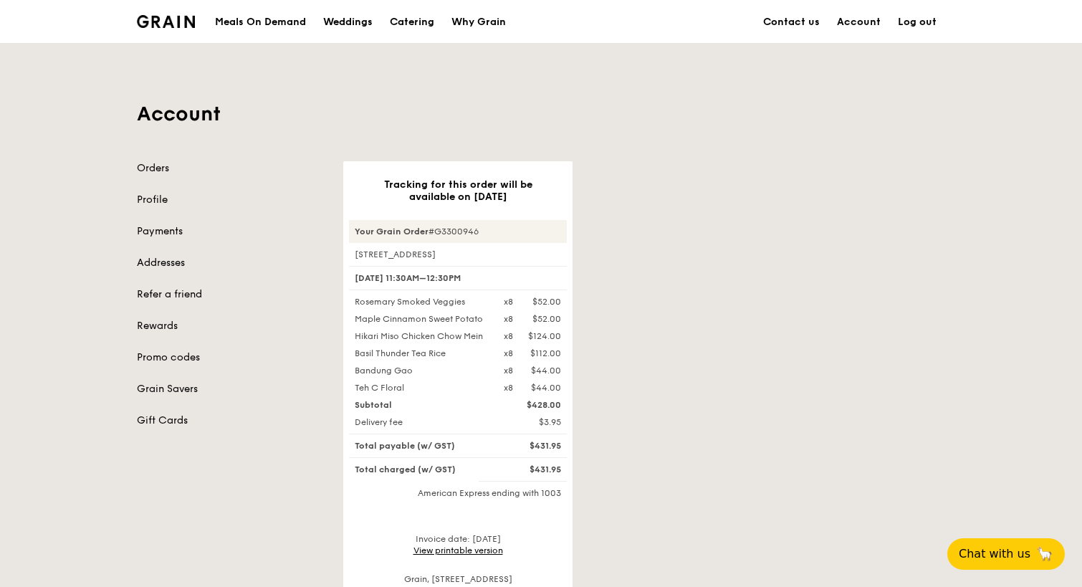  What do you see at coordinates (1006, 554) in the screenshot?
I see `button: Chat with us🦙` at bounding box center [1006, 554].